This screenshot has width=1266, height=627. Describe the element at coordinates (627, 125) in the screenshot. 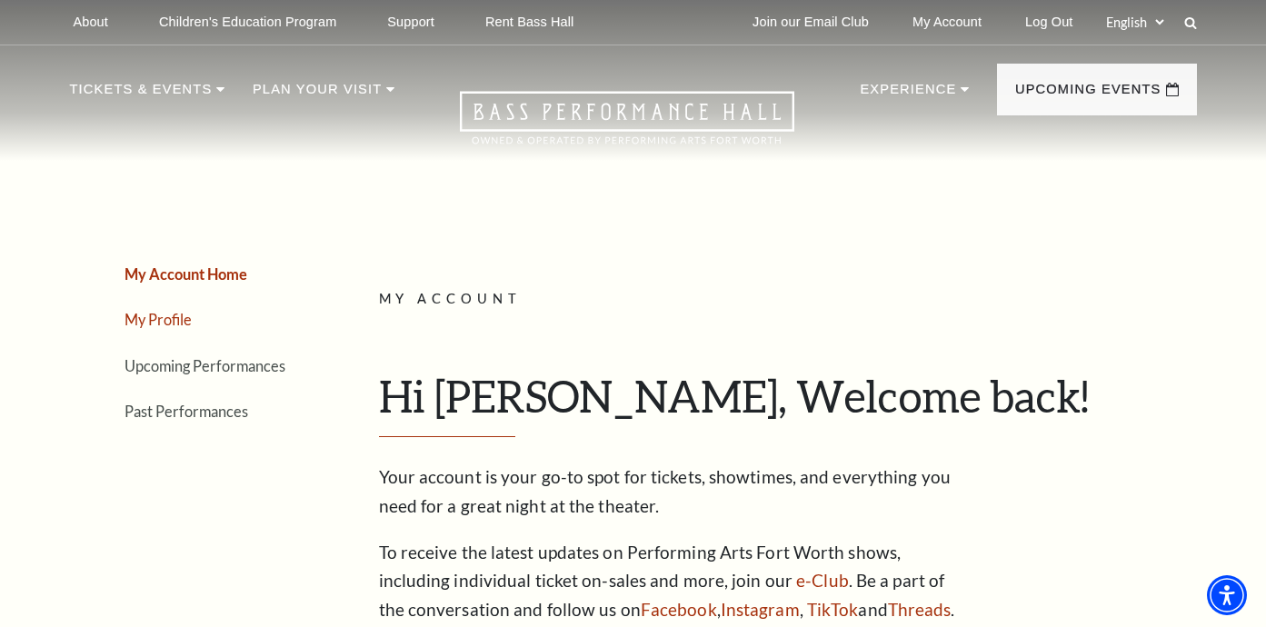

I see `a: Open this option` at that location.